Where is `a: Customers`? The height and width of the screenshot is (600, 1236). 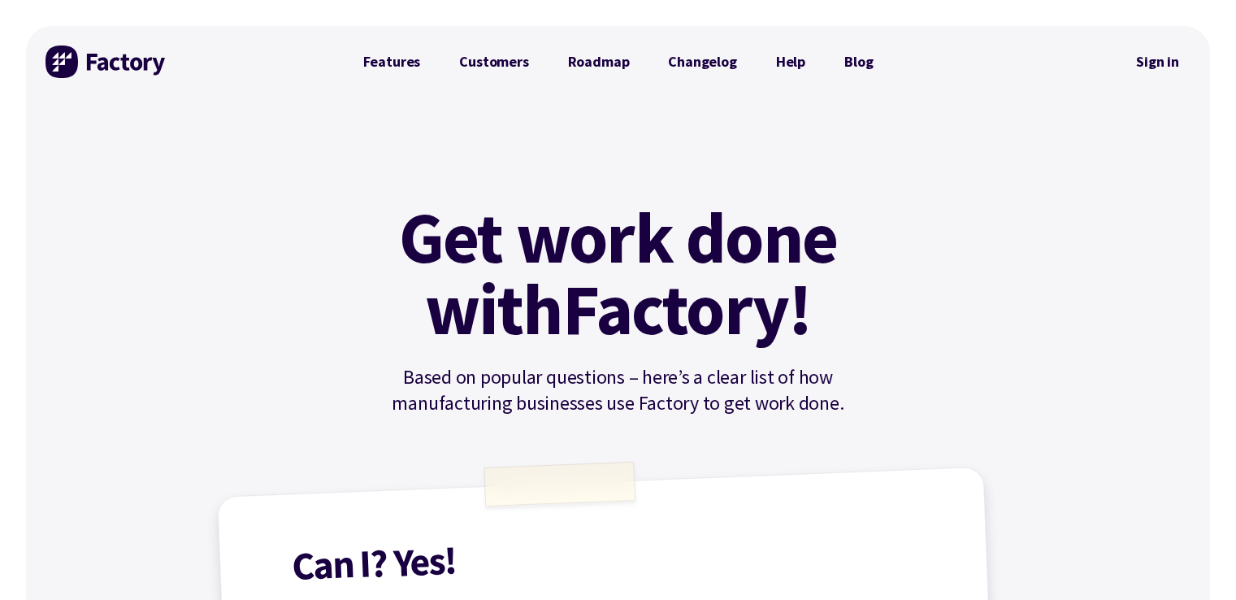 a: Customers is located at coordinates (493, 62).